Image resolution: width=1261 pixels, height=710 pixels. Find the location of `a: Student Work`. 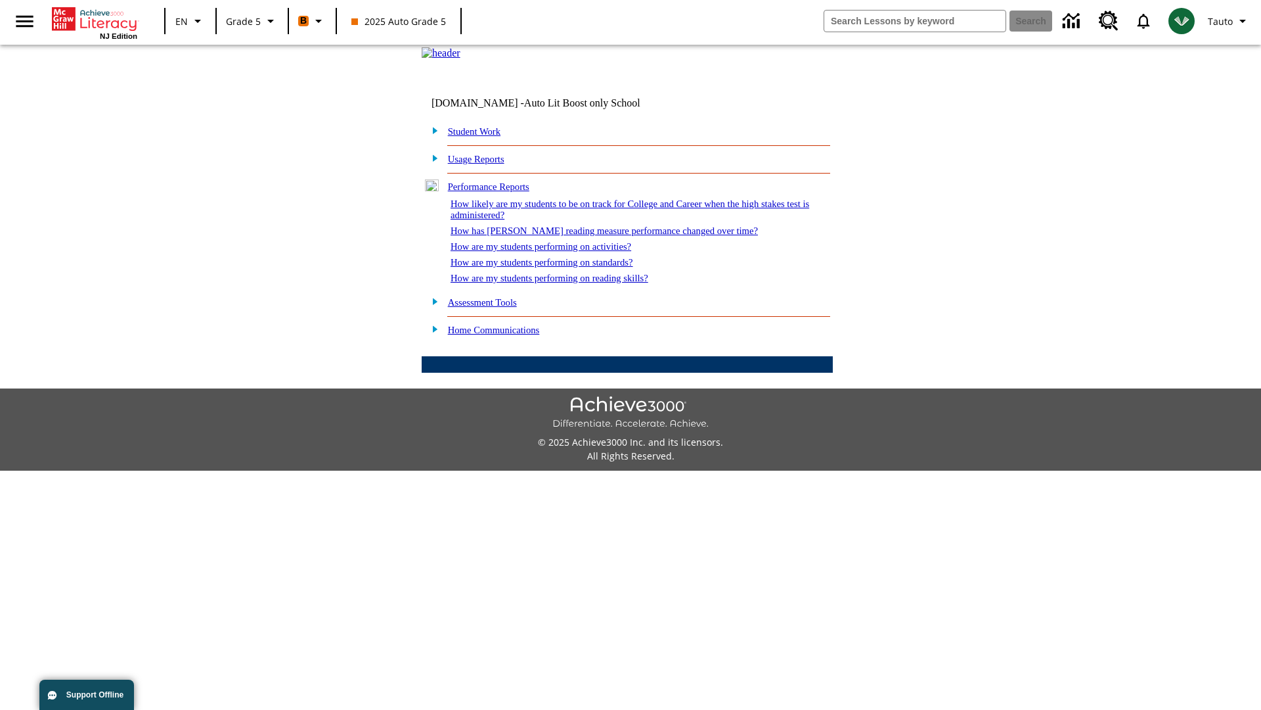

a: Student Work is located at coordinates (474, 131).